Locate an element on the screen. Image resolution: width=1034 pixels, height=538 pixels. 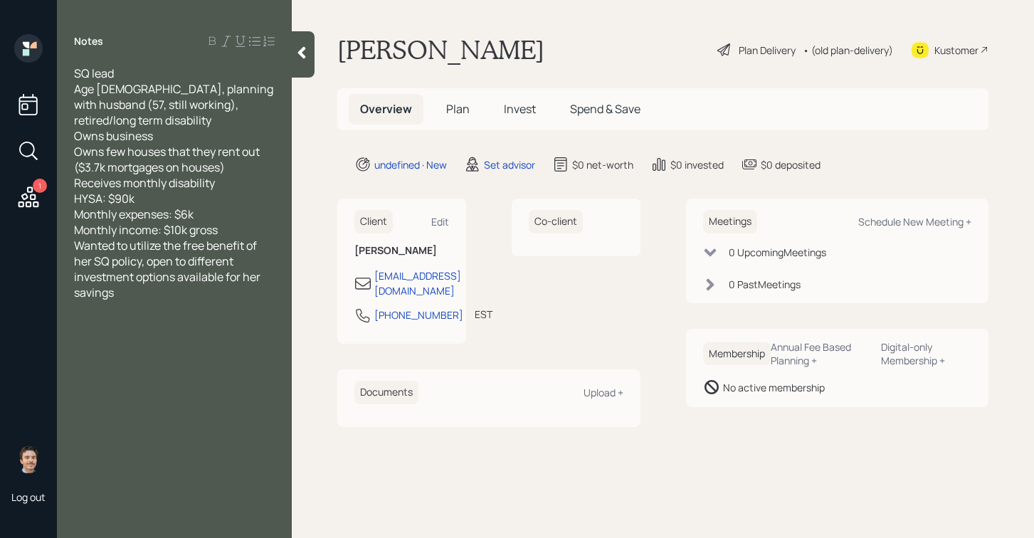
span: Owns business is located at coordinates (113, 136).